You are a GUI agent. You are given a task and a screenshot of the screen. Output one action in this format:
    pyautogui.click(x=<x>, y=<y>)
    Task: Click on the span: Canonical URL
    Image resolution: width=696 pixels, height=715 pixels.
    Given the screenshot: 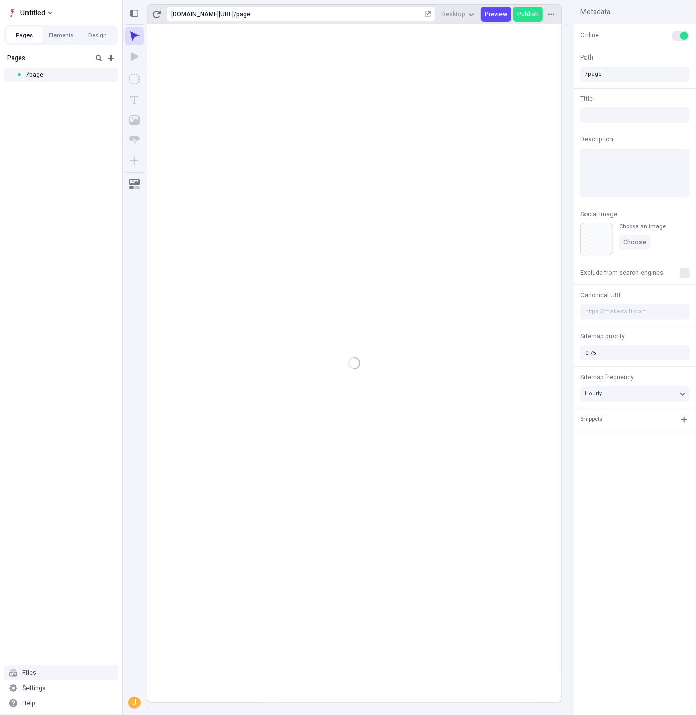 What is the action you would take?
    pyautogui.click(x=601, y=295)
    